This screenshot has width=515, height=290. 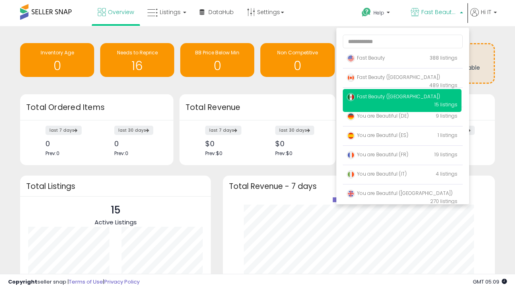 I want to click on strong: Copyright, so click(x=23, y=281).